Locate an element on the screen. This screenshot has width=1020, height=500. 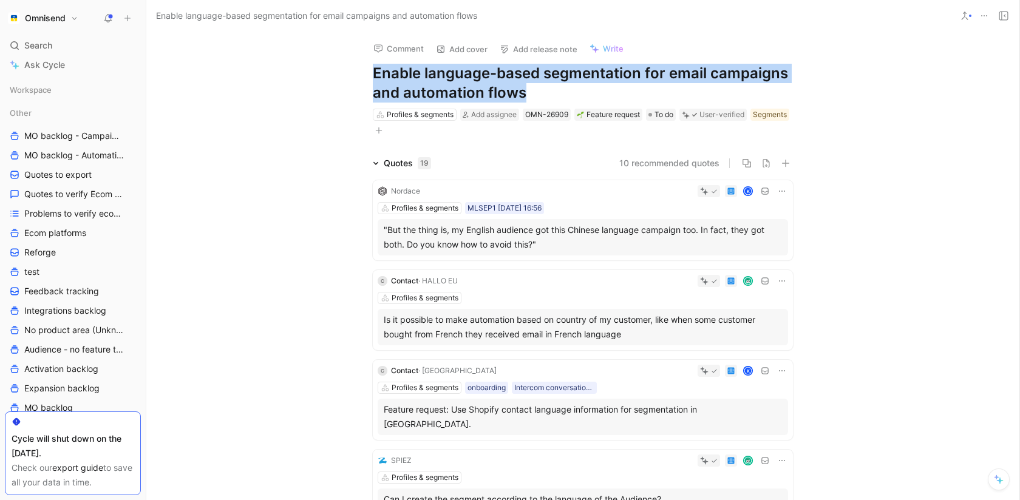
span: Search is located at coordinates (38, 46).